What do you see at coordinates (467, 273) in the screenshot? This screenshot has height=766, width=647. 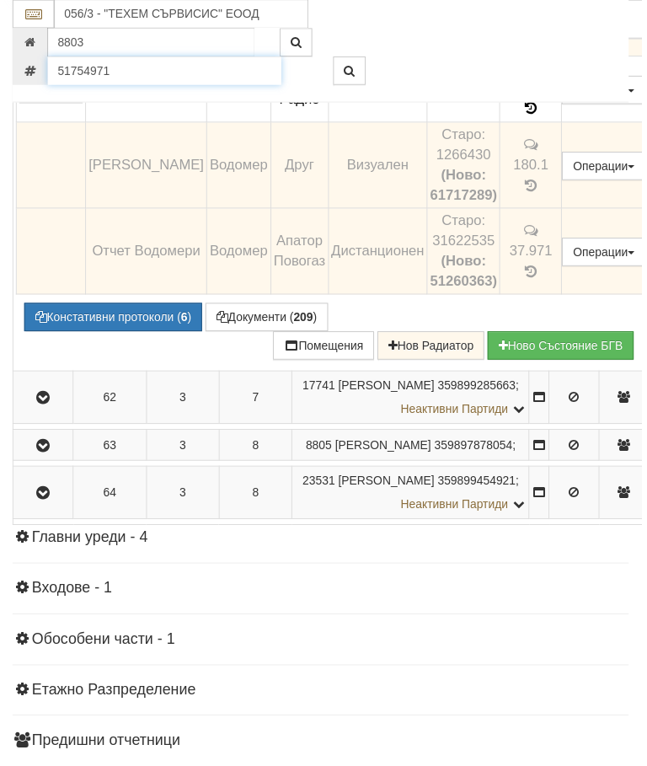 I see `b: (Ново: 51260363)` at bounding box center [467, 273].